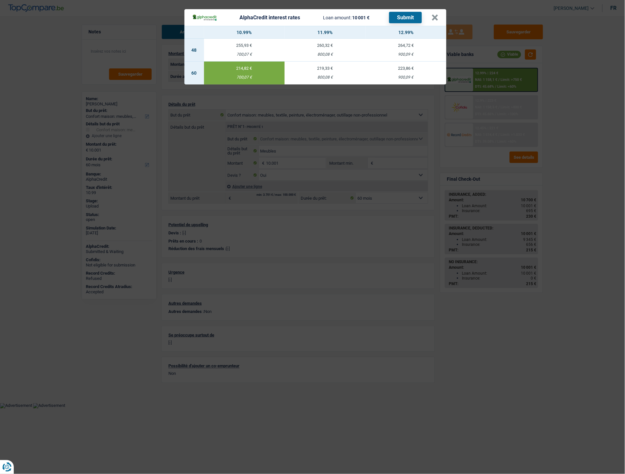 This screenshot has height=474, width=625. I want to click on th: 10.99%, so click(244, 32).